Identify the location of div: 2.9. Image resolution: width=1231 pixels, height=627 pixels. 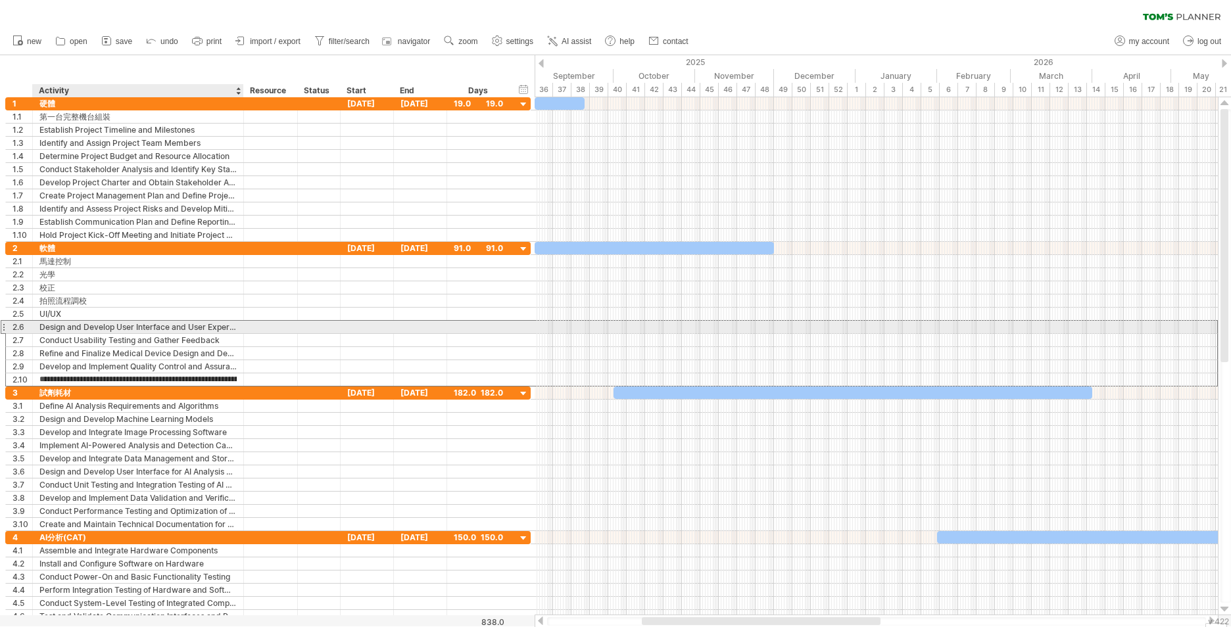
(22, 366).